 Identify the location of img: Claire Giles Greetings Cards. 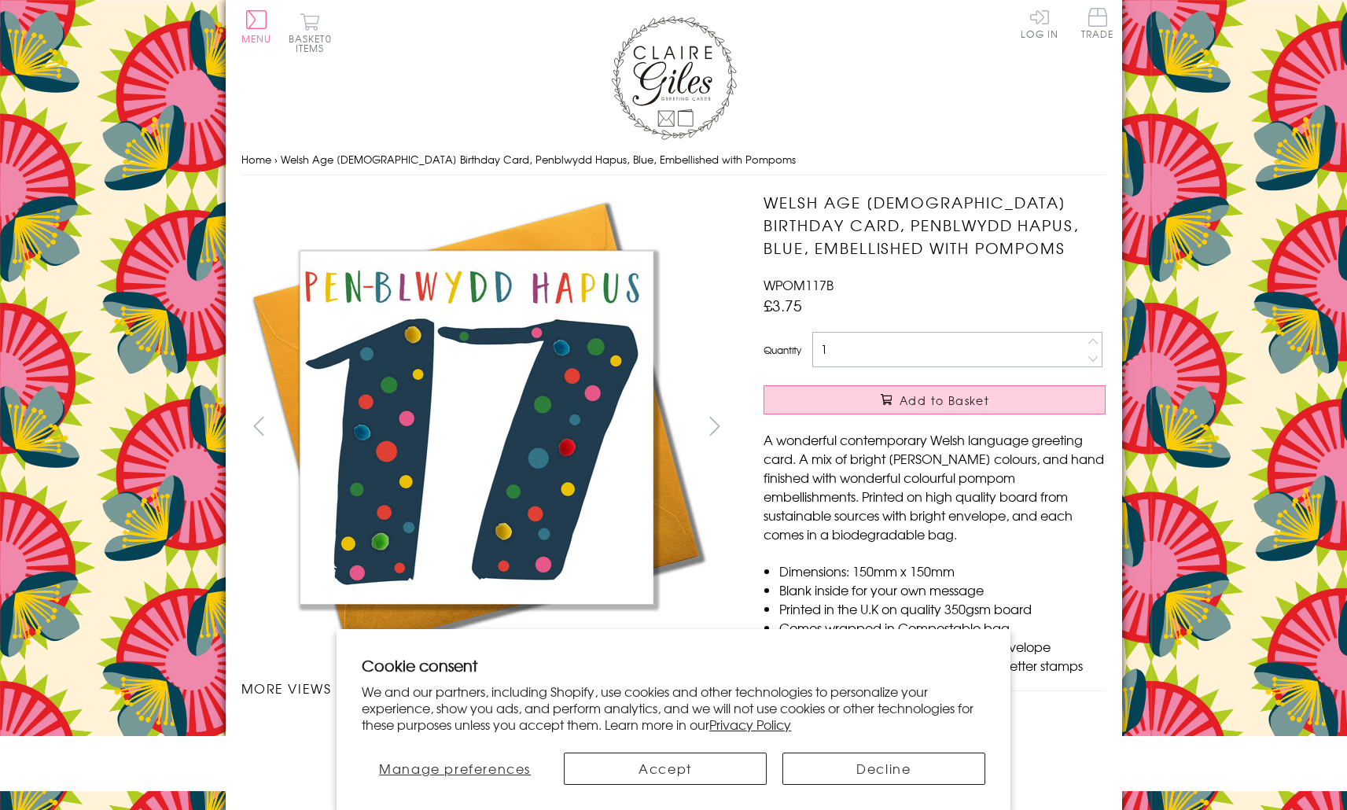
(674, 78).